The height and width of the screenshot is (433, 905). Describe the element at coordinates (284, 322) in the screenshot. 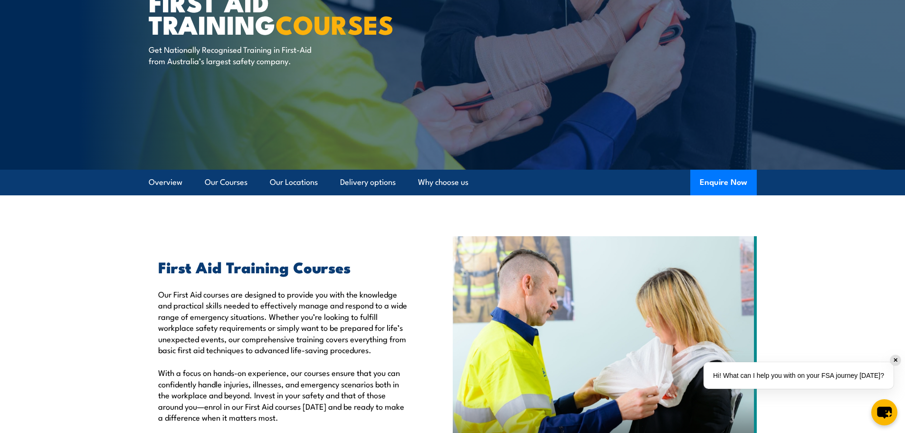

I see `p: Our First Aid courses are designed to provide you with the knowledge and practical skills needed ...` at that location.